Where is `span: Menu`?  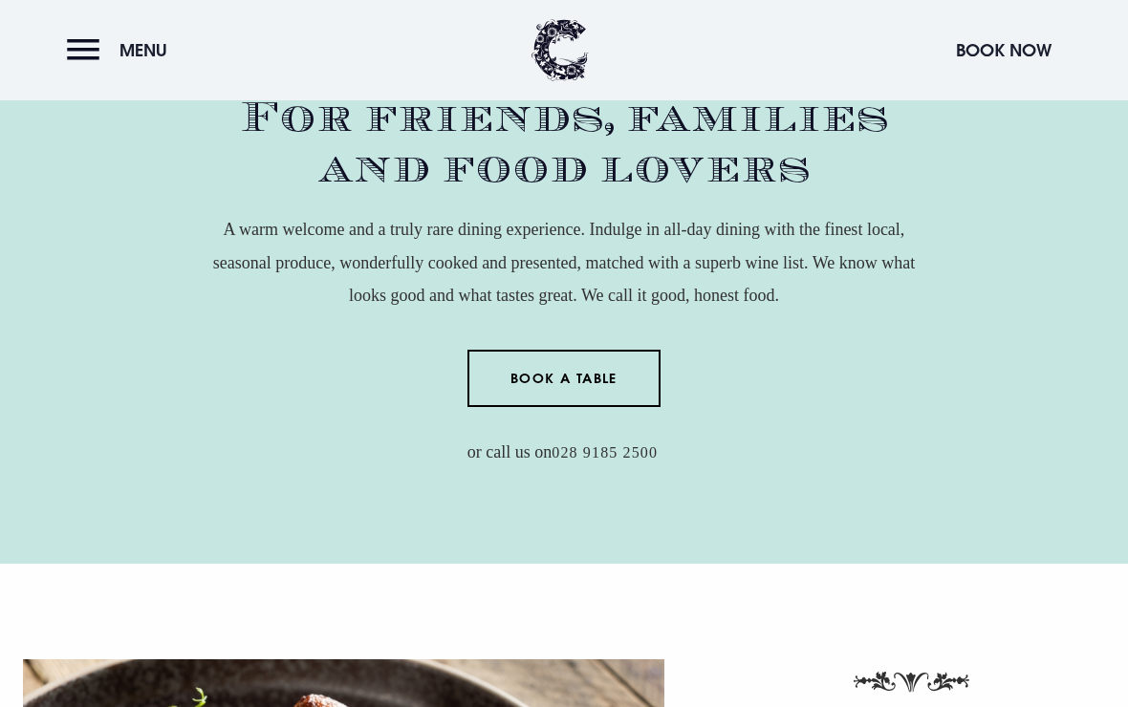 span: Menu is located at coordinates (143, 50).